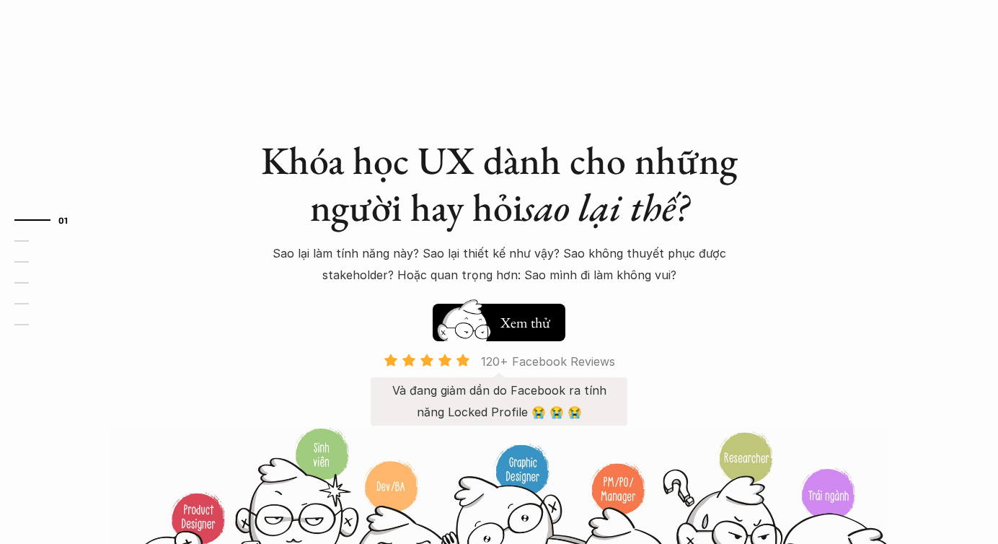  Describe the element at coordinates (499, 389) in the screenshot. I see `a: 120+ Facebook ReviewsVà đang giảm dần do Facebook ra tính năng Locked Profile 😭 😭 😭` at that location.